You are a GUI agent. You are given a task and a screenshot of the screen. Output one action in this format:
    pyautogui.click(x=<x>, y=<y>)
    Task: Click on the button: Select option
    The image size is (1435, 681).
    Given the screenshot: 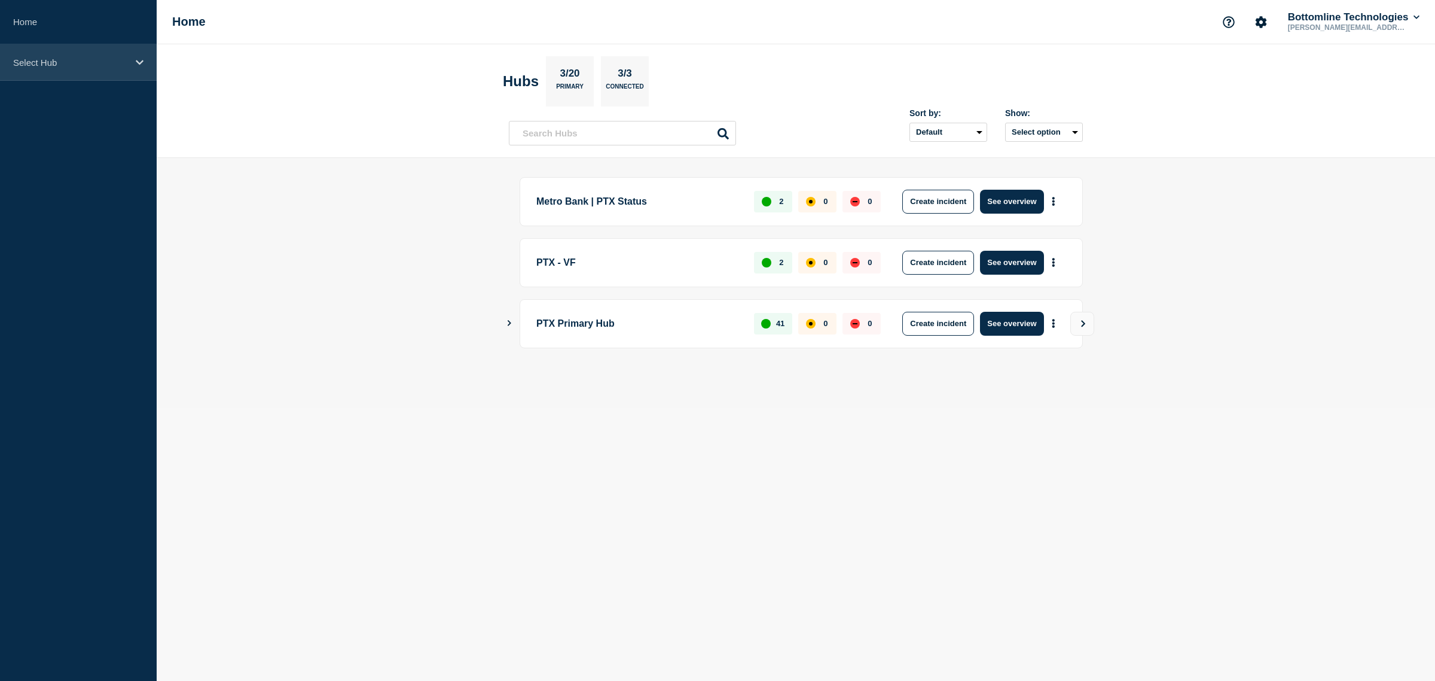 What is the action you would take?
    pyautogui.click(x=1044, y=132)
    